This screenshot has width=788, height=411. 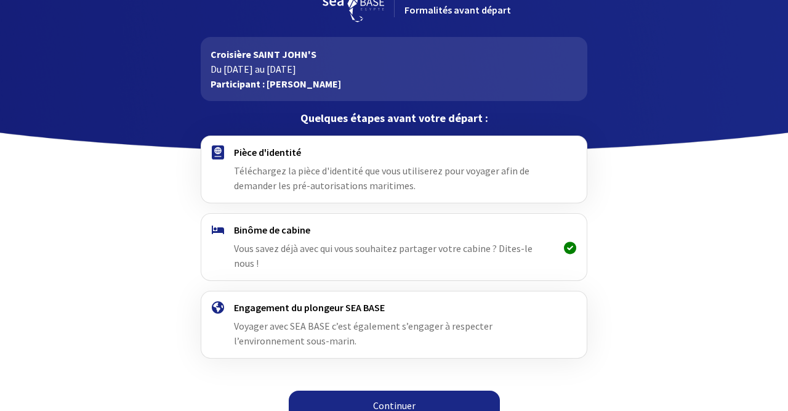 What do you see at coordinates (393, 230) in the screenshot?
I see `h4: Binôme de cabine` at bounding box center [393, 230].